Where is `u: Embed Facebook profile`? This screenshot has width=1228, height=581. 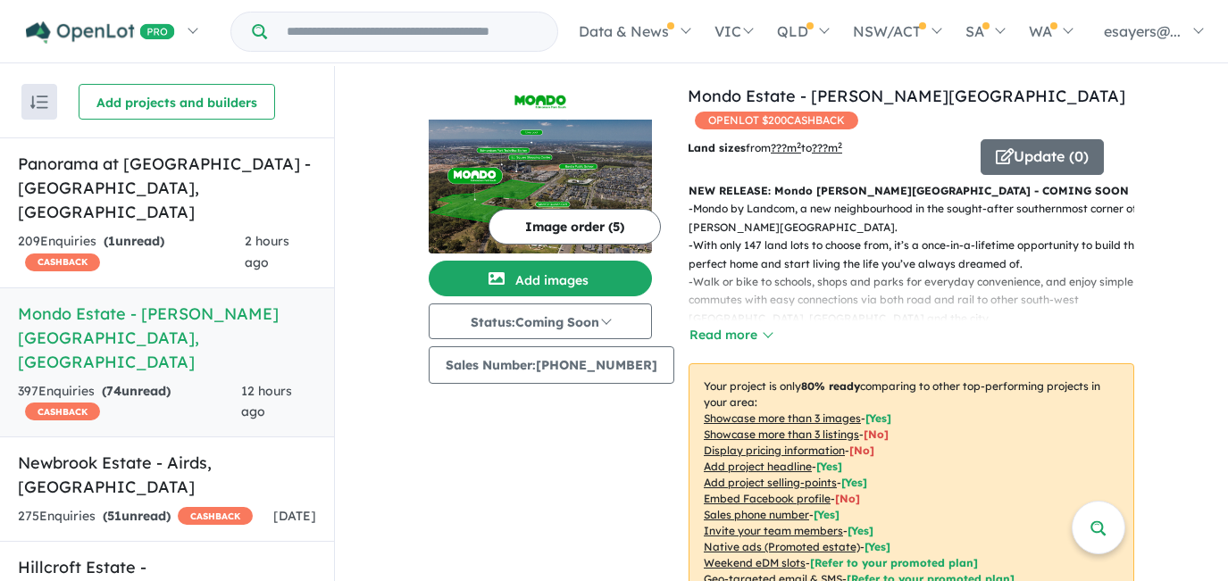 u: Embed Facebook profile is located at coordinates (767, 498).